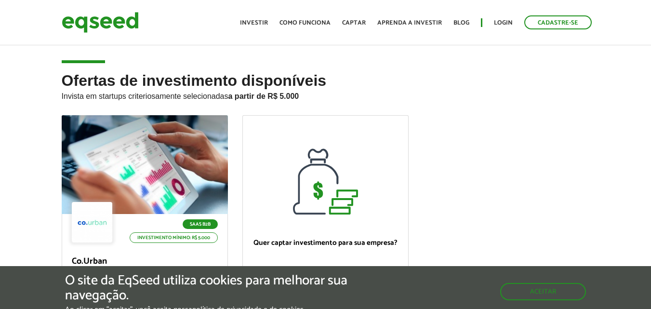 The image size is (651, 309). What do you see at coordinates (326, 95) in the screenshot?
I see `p: Invista em startups criteriosamente selecionadas` at bounding box center [326, 95].